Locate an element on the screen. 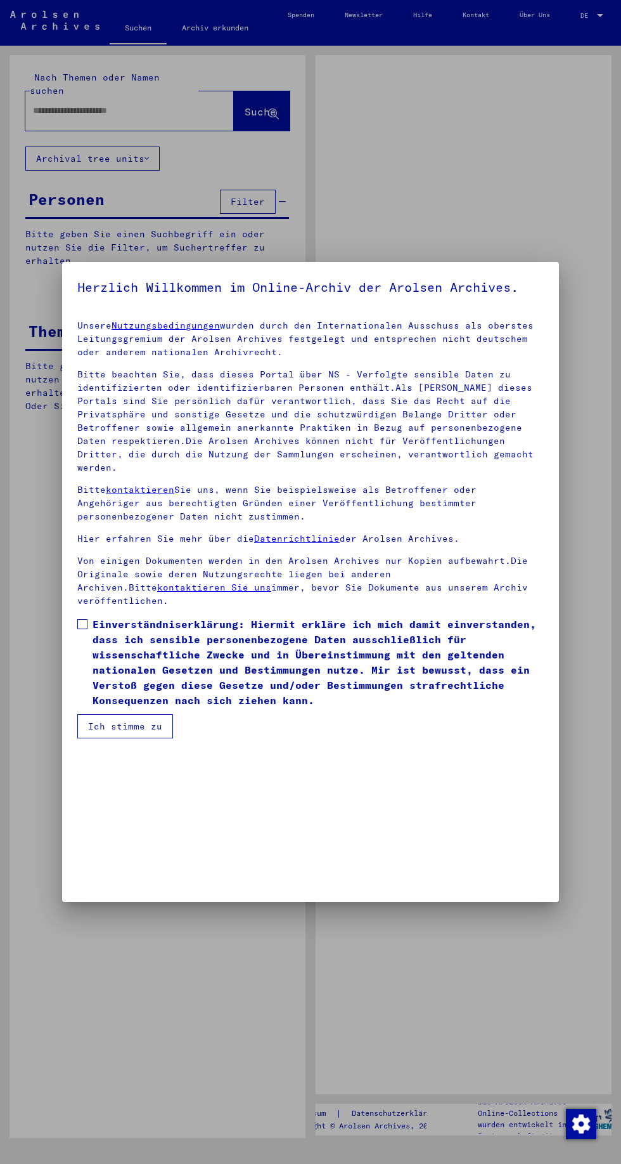  p: Hier erfahren Sie mehr über die der Arolsen Archives. is located at coordinates (311, 538).